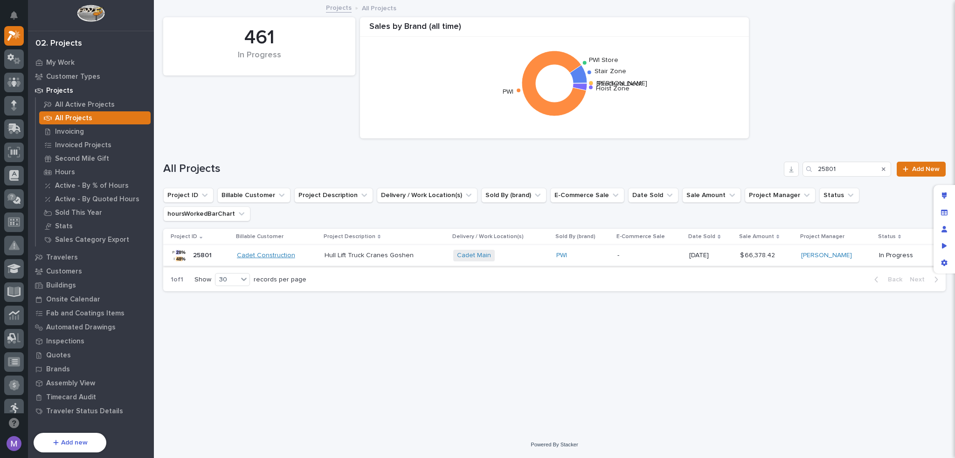 The width and height of the screenshot is (955, 458). Describe the element at coordinates (157, 139) in the screenshot. I see `button: See all` at that location.